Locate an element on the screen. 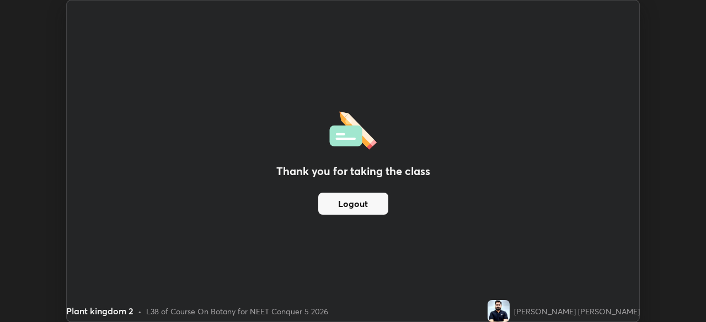 This screenshot has width=706, height=322. h2: Thank you for taking the class is located at coordinates (353, 171).